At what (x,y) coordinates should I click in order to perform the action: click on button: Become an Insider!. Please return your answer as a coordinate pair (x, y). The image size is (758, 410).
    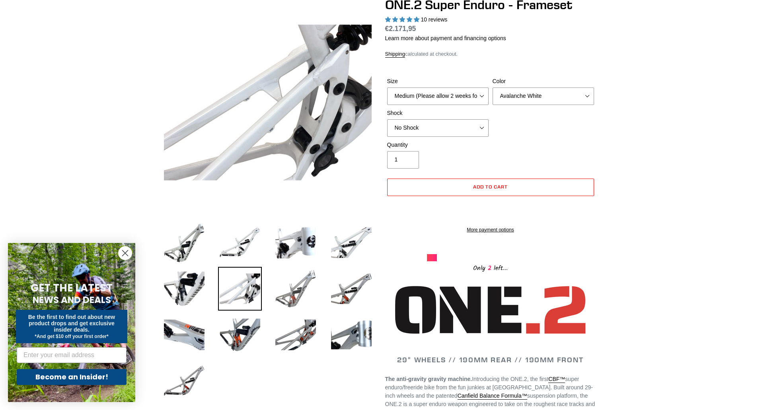
    Looking at the image, I should click on (72, 377).